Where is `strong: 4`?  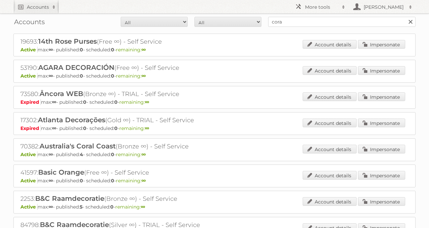 strong: 4 is located at coordinates (81, 154).